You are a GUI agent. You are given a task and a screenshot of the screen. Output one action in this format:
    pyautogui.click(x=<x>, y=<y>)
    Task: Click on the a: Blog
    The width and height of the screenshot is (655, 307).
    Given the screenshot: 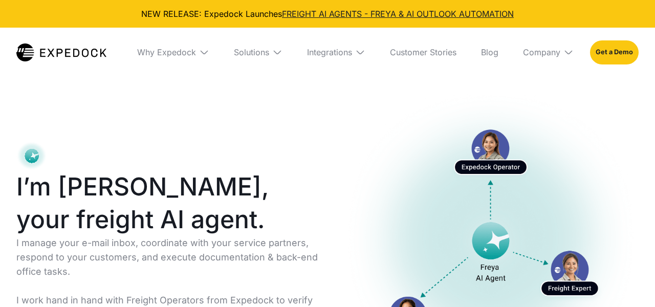 What is the action you would take?
    pyautogui.click(x=490, y=52)
    